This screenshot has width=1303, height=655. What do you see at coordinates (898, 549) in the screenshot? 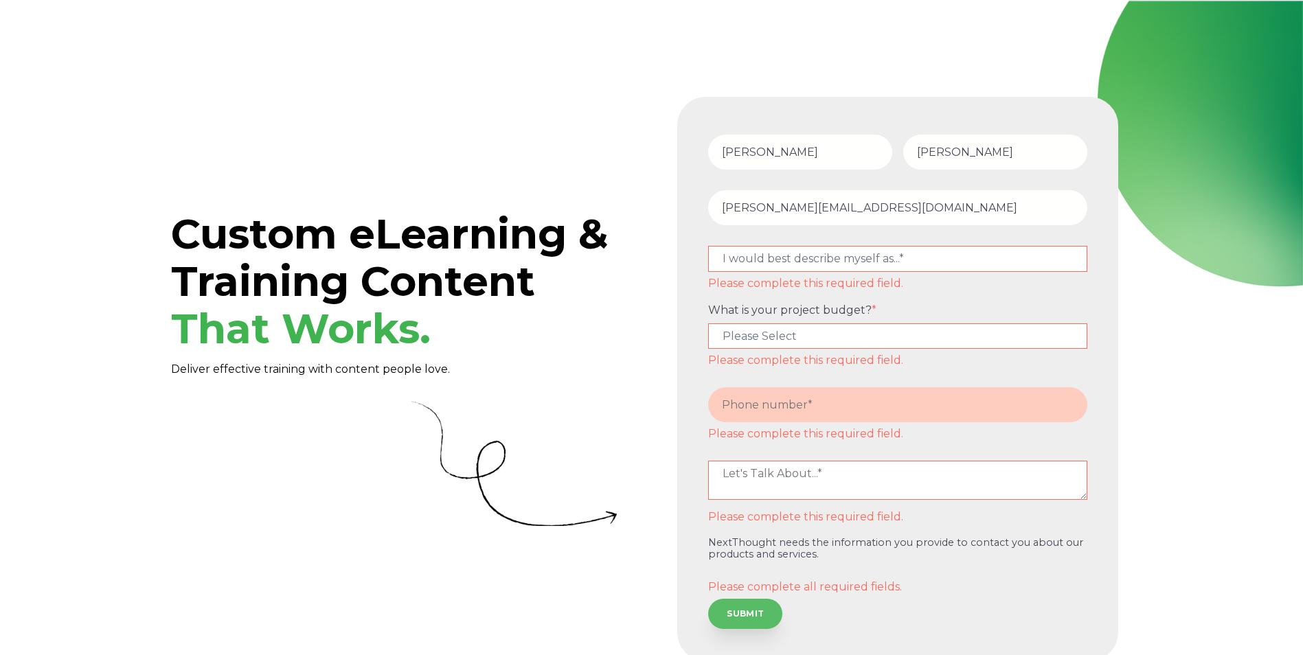
I see `p: NextThought needs the information you provide to contact you about our products and services.` at bounding box center [898, 549].